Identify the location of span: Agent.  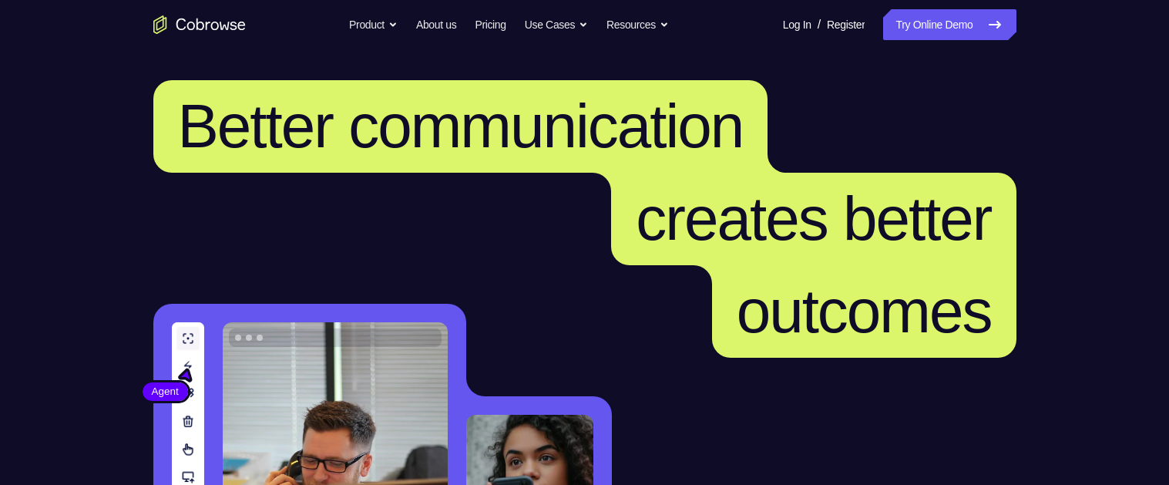
(165, 391).